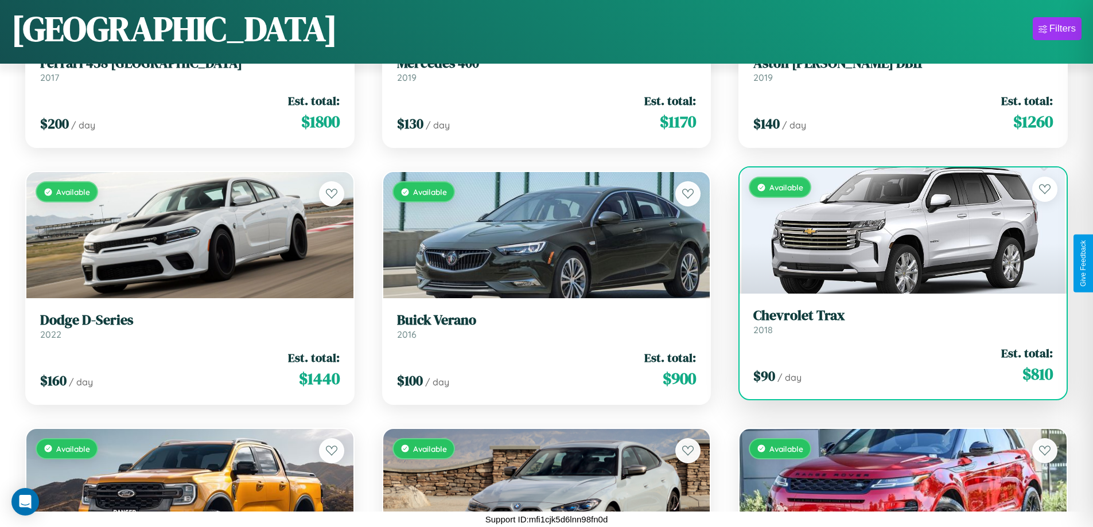  I want to click on h3: Mercedes 400, so click(547, 63).